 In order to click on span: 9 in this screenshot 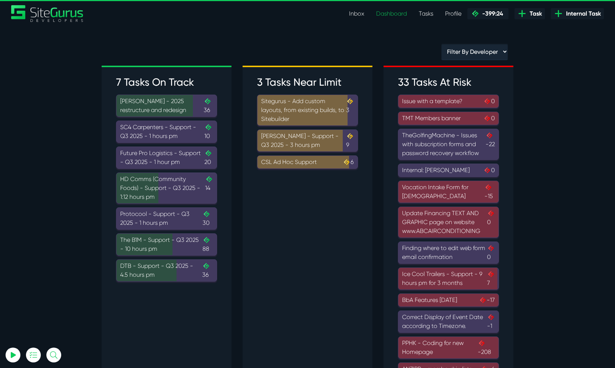, I will do `click(350, 141)`.